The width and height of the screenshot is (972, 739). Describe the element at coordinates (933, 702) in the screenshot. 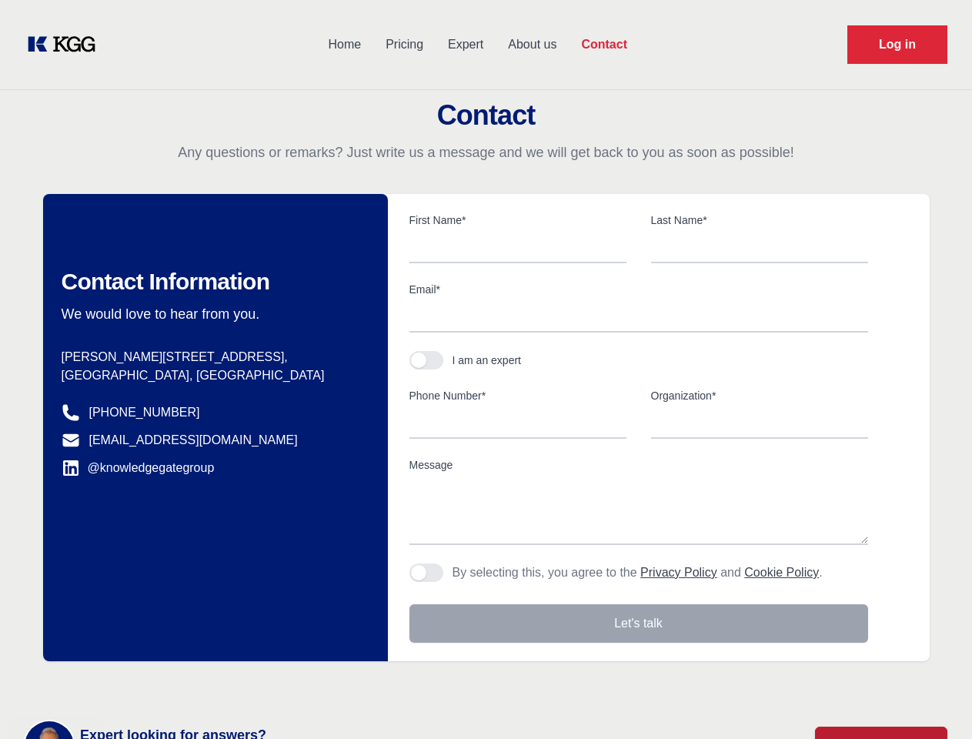

I see `div: Chat Widget` at that location.